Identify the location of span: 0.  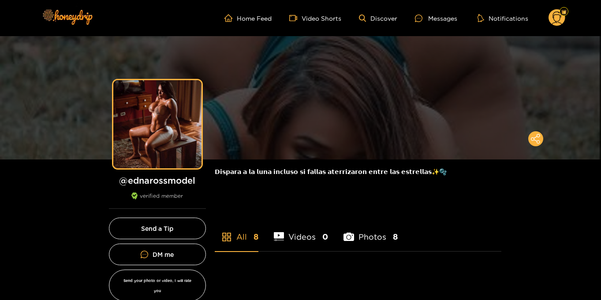
(325, 237).